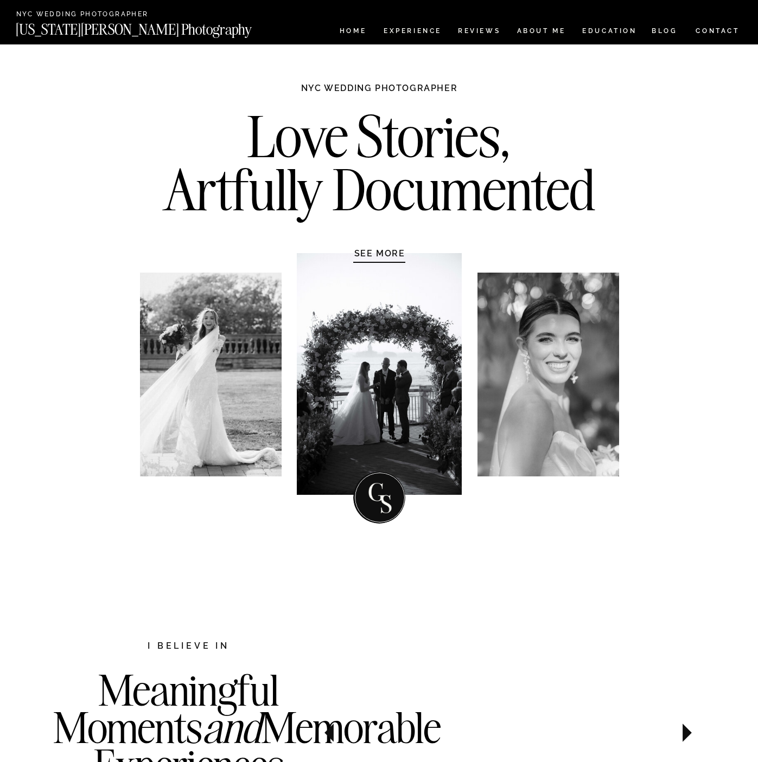  What do you see at coordinates (412, 32) in the screenshot?
I see `nav: Experience` at bounding box center [412, 32].